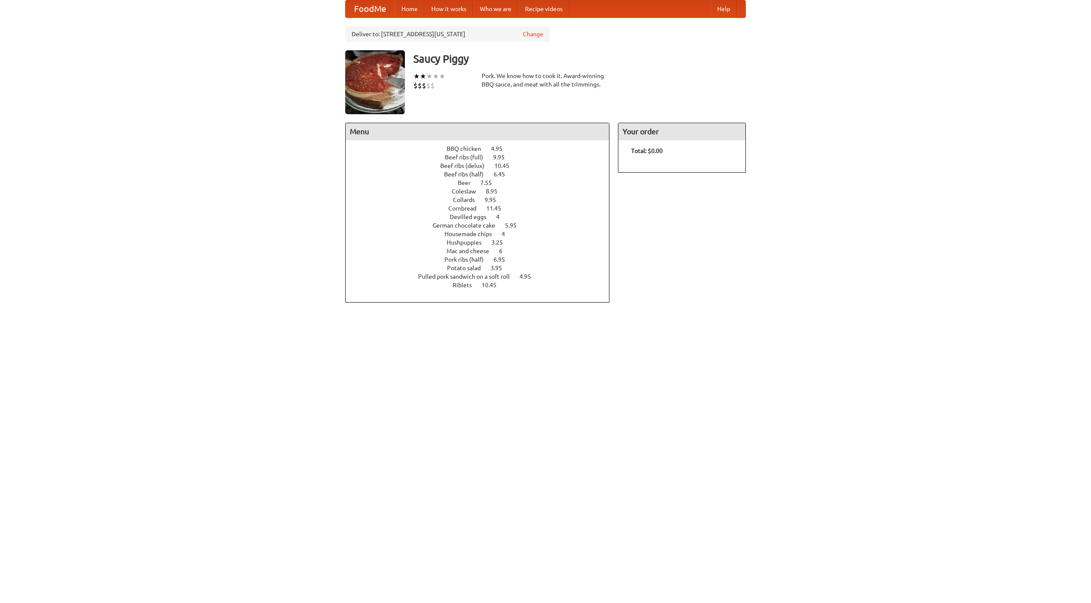  Describe the element at coordinates (472, 251) in the screenshot. I see `span: Mac and cheese` at that location.